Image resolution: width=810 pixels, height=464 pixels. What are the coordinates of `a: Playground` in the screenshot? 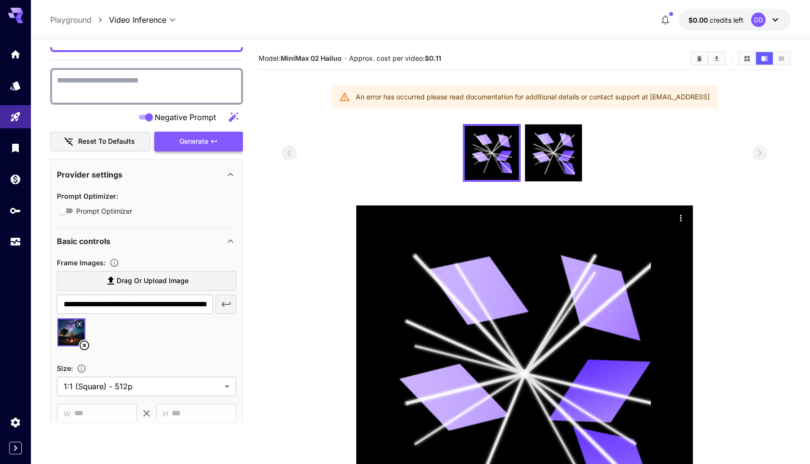 It's located at (71, 20).